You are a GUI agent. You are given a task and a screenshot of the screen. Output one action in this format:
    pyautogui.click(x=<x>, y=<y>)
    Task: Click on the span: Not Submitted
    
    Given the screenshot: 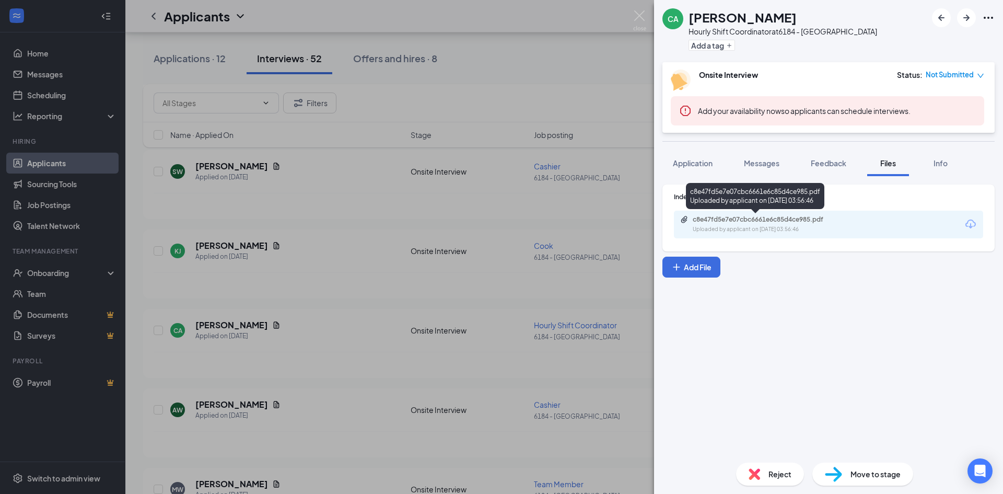 What is the action you would take?
    pyautogui.click(x=950, y=75)
    